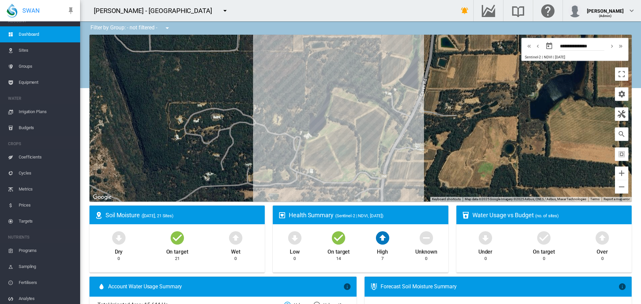  What do you see at coordinates (177, 259) in the screenshot?
I see `div: 21` at bounding box center [177, 259].